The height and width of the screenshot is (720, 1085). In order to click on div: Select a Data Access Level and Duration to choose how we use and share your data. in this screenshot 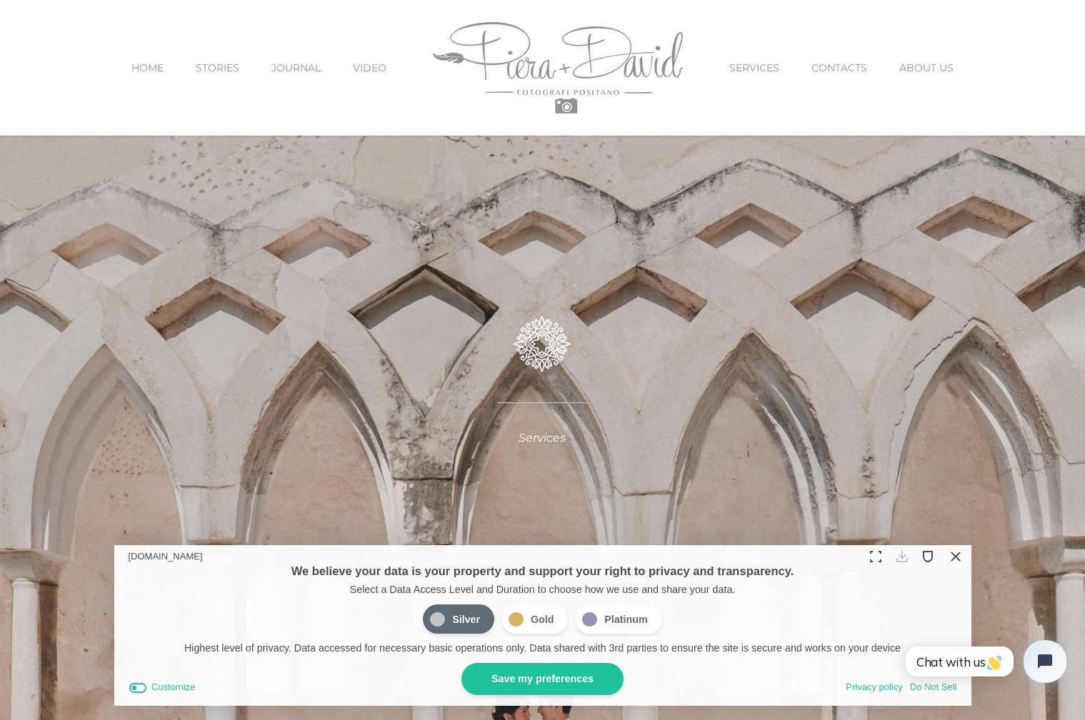, I will do `click(543, 590)`.